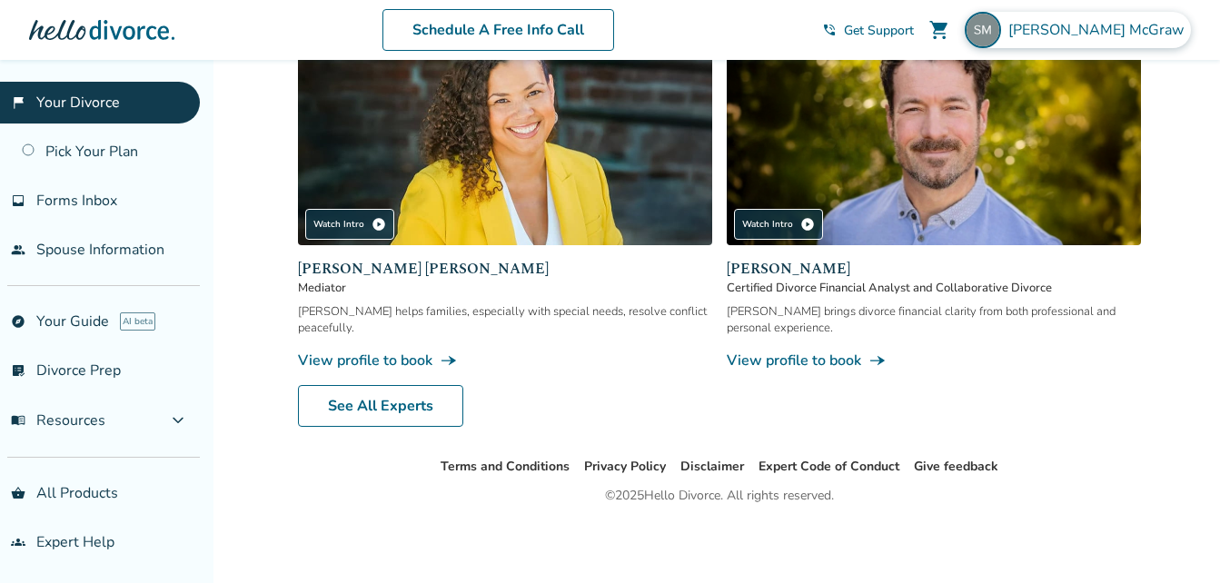 This screenshot has width=1220, height=583. I want to click on img: stella_mcgraw@yahoo.com, so click(983, 30).